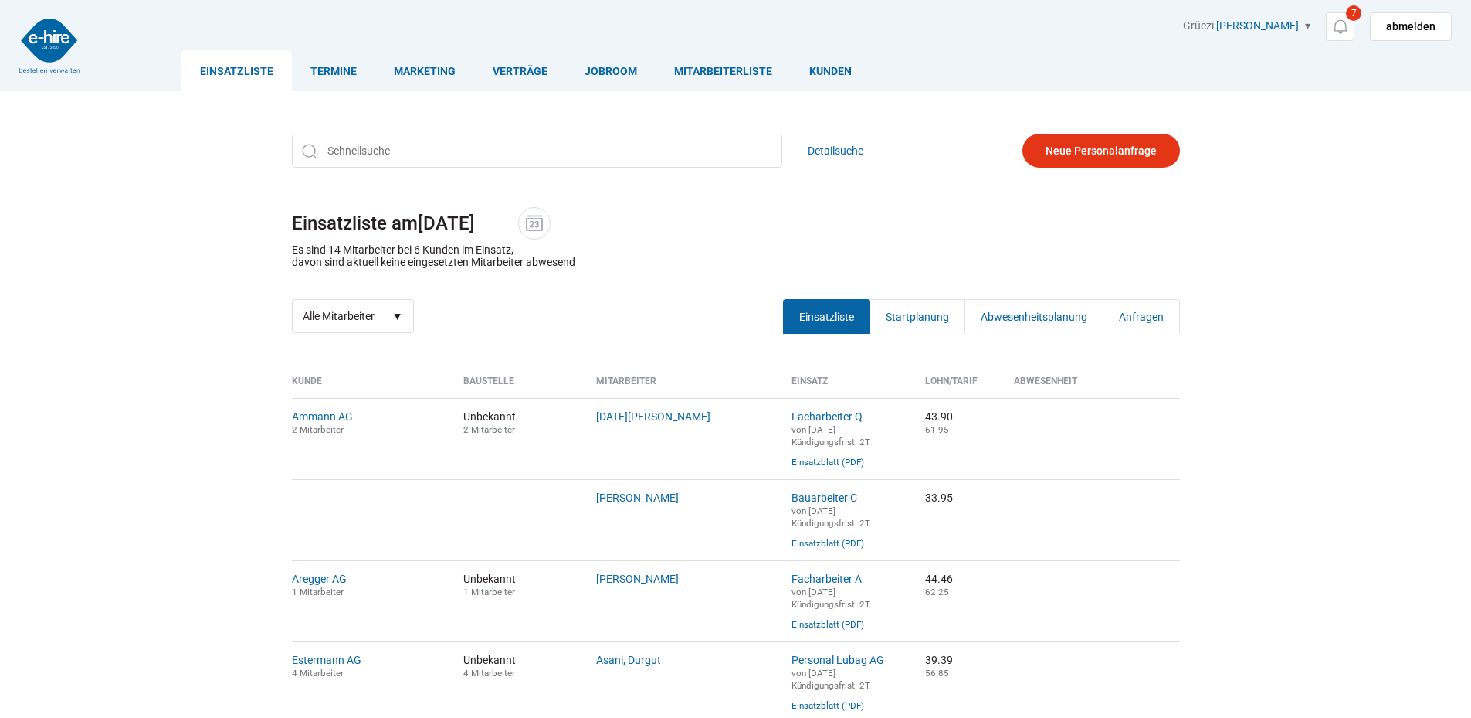  What do you see at coordinates (334, 70) in the screenshot?
I see `a: Termine` at bounding box center [334, 70].